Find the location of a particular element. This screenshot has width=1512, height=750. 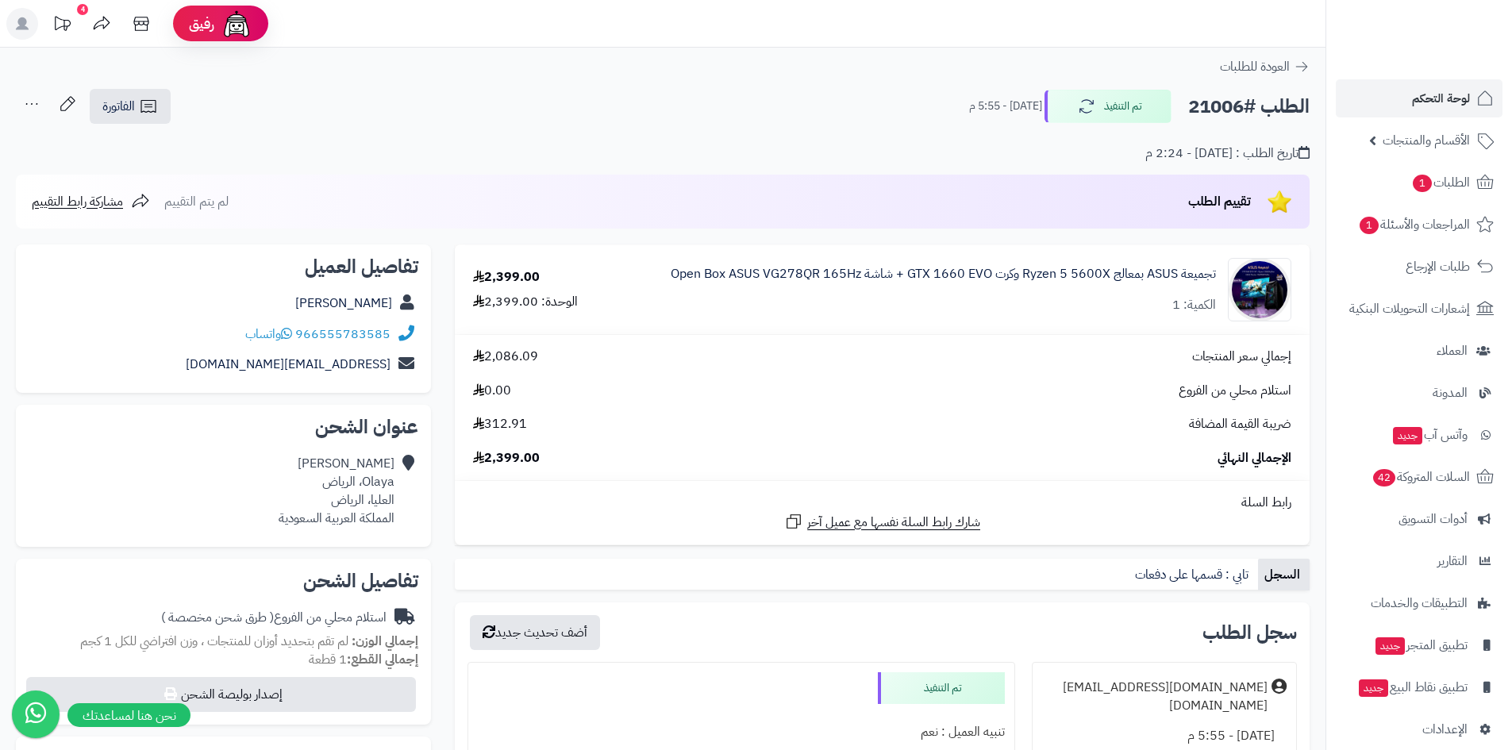

span: ( طرق شحن مخصصة ) is located at coordinates (217, 617).